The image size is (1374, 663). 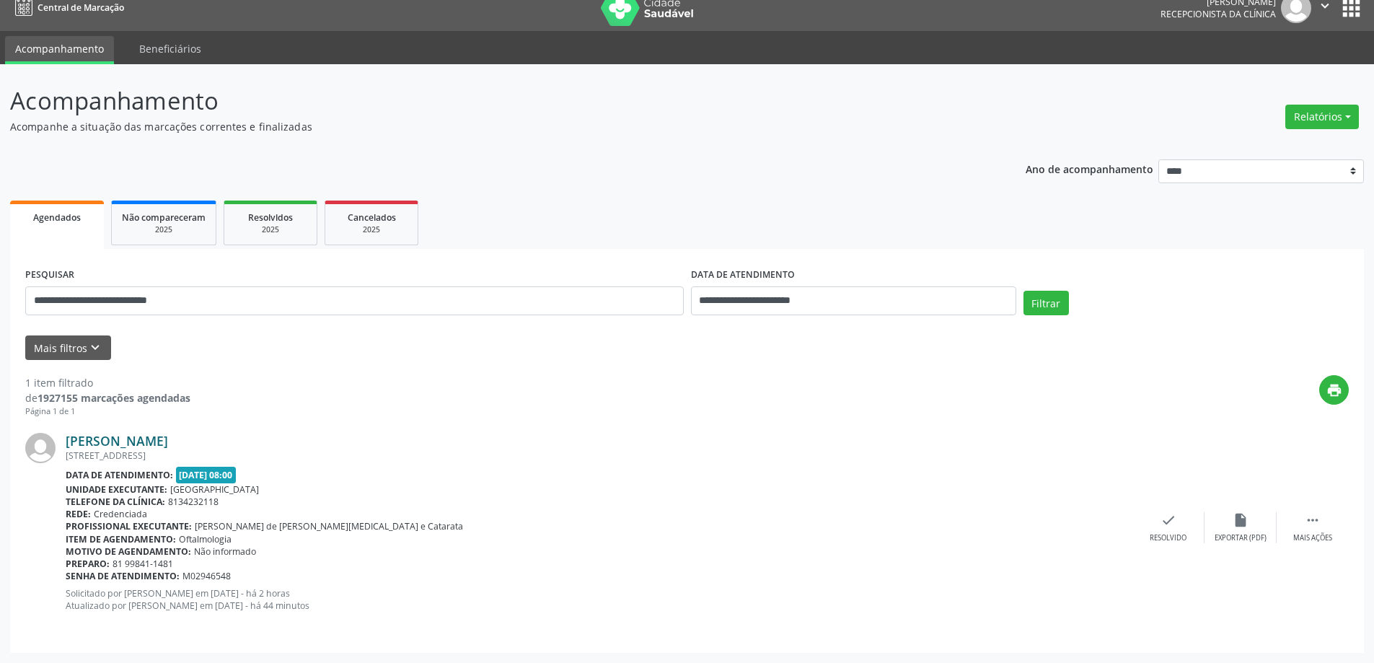 What do you see at coordinates (1089, 168) in the screenshot?
I see `p: Ano de acompanhamento` at bounding box center [1089, 168].